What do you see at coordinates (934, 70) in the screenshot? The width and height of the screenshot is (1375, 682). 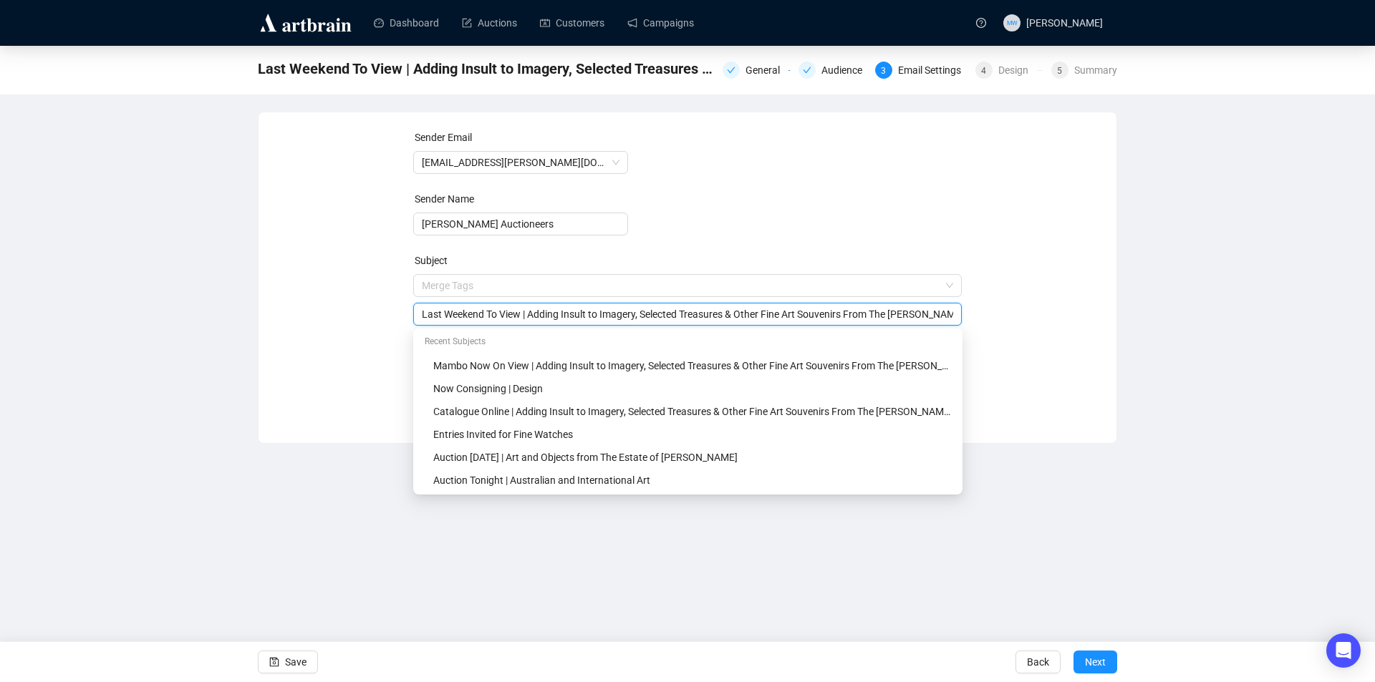 I see `div: Email Settings` at bounding box center [934, 70].